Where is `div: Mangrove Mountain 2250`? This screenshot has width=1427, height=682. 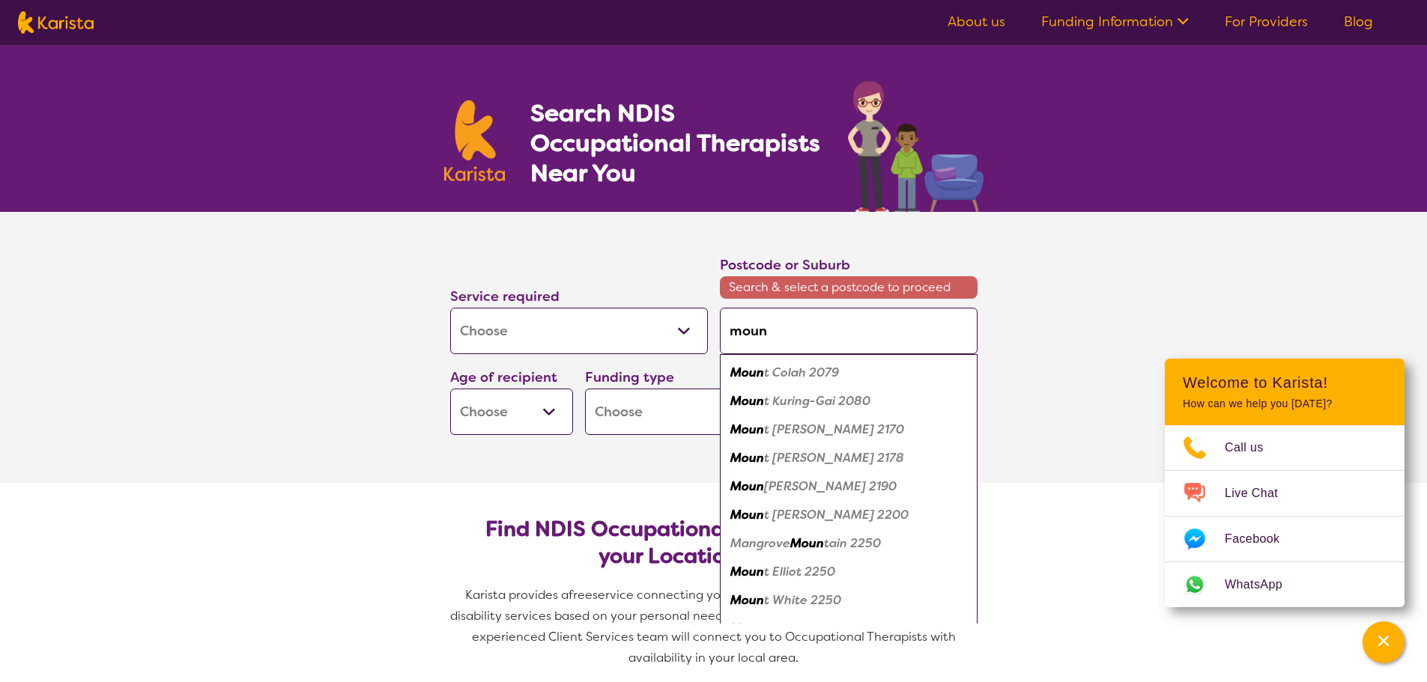
div: Mangrove Mountain 2250 is located at coordinates (849, 544).